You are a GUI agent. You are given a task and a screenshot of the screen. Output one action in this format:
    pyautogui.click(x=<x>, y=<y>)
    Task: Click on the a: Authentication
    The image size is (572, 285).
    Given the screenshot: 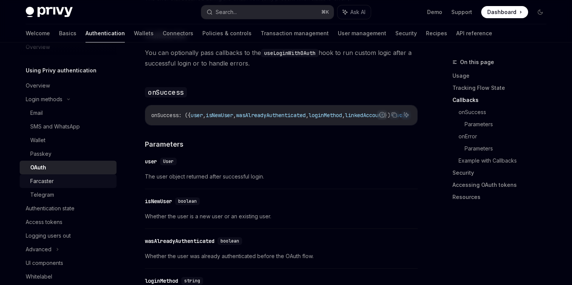 What is the action you would take?
    pyautogui.click(x=105, y=33)
    